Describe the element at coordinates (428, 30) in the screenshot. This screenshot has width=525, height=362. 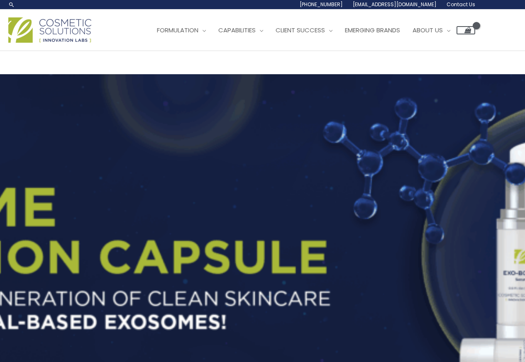
I see `span: About Us` at that location.